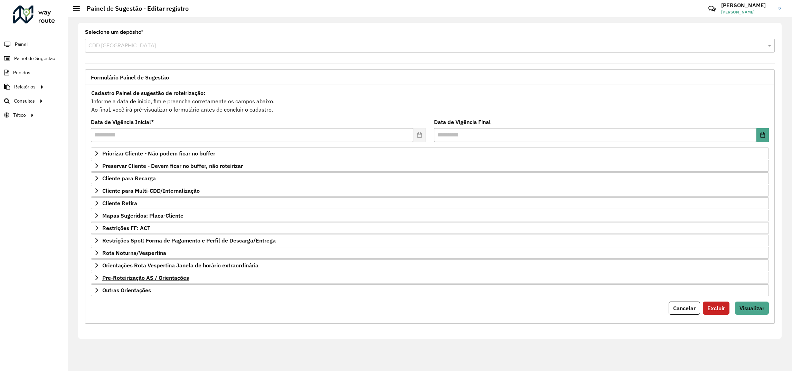 The width and height of the screenshot is (792, 371). Describe the element at coordinates (172, 166) in the screenshot. I see `span: Preservar Cliente - Devem ficar no buffer, não roteirizar` at that location.